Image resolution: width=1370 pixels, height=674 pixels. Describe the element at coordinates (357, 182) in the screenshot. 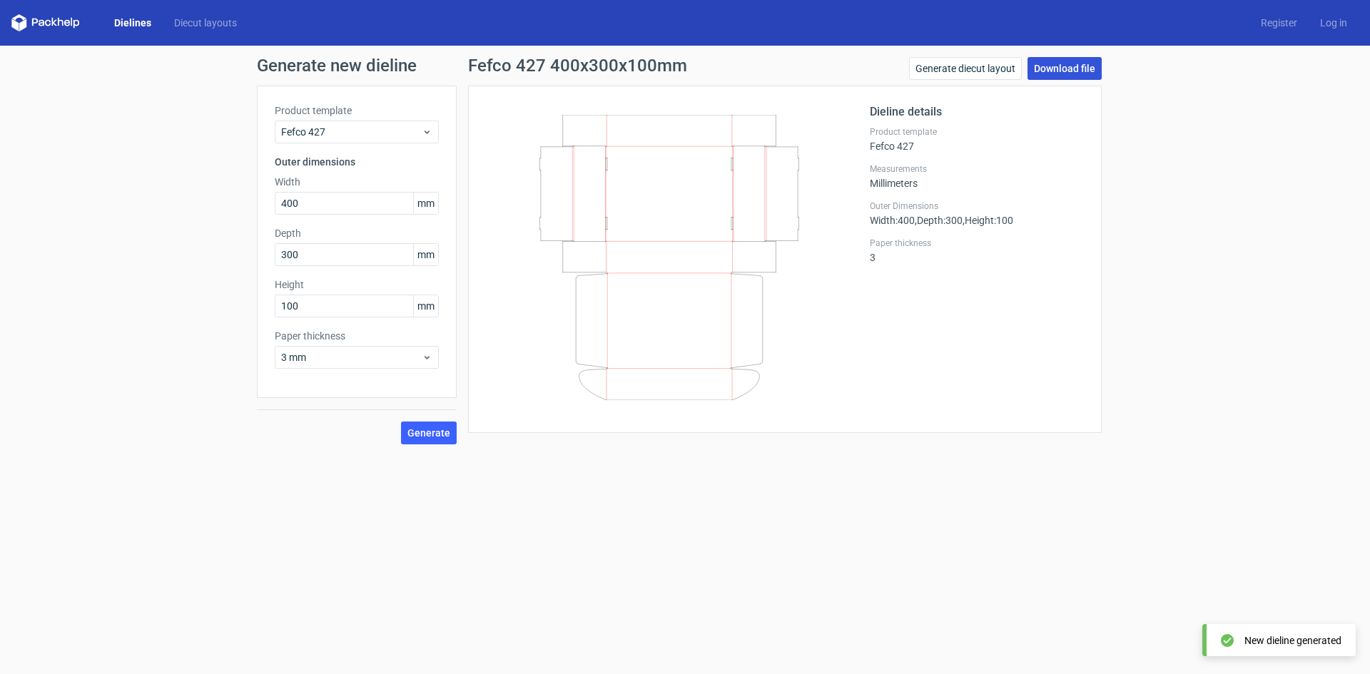

I see `label: Width` at that location.